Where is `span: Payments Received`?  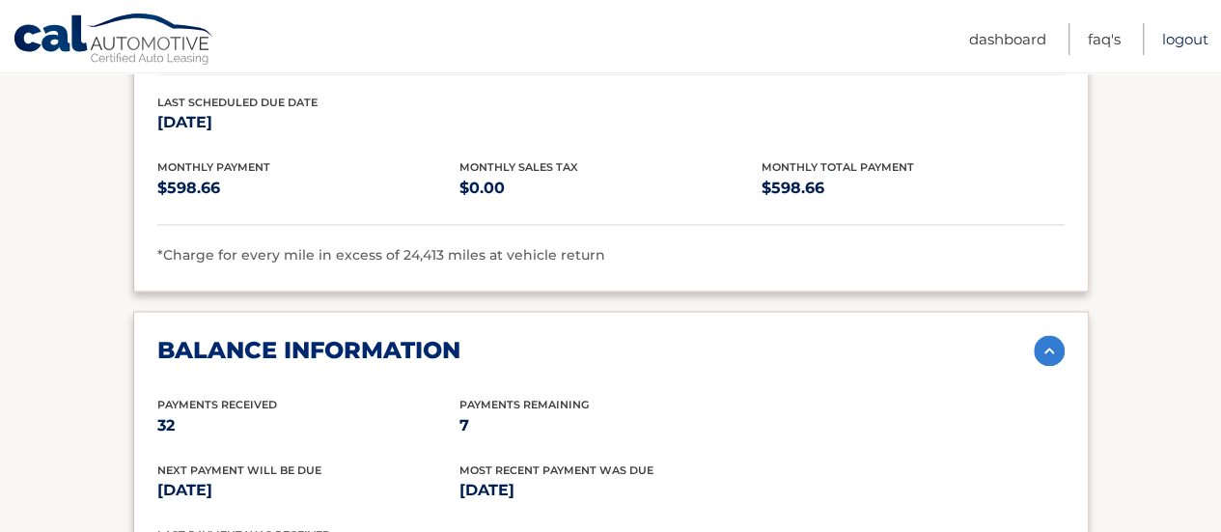
span: Payments Received is located at coordinates (217, 404).